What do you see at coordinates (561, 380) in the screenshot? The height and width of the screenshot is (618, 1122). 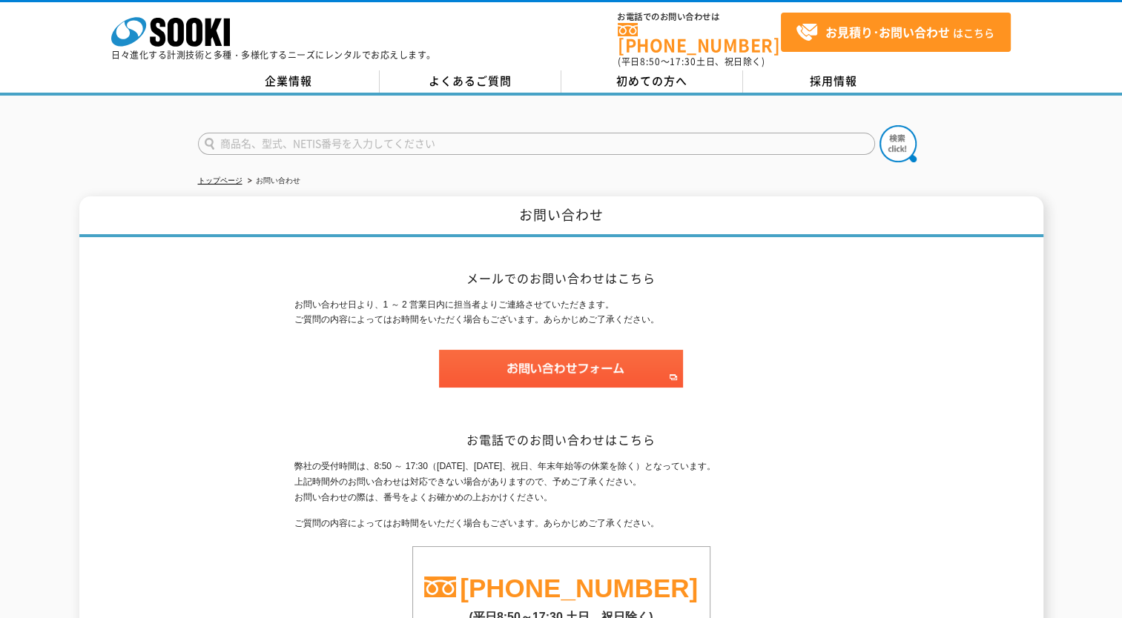 I see `a: お問い合わせフォーム` at bounding box center [561, 380].